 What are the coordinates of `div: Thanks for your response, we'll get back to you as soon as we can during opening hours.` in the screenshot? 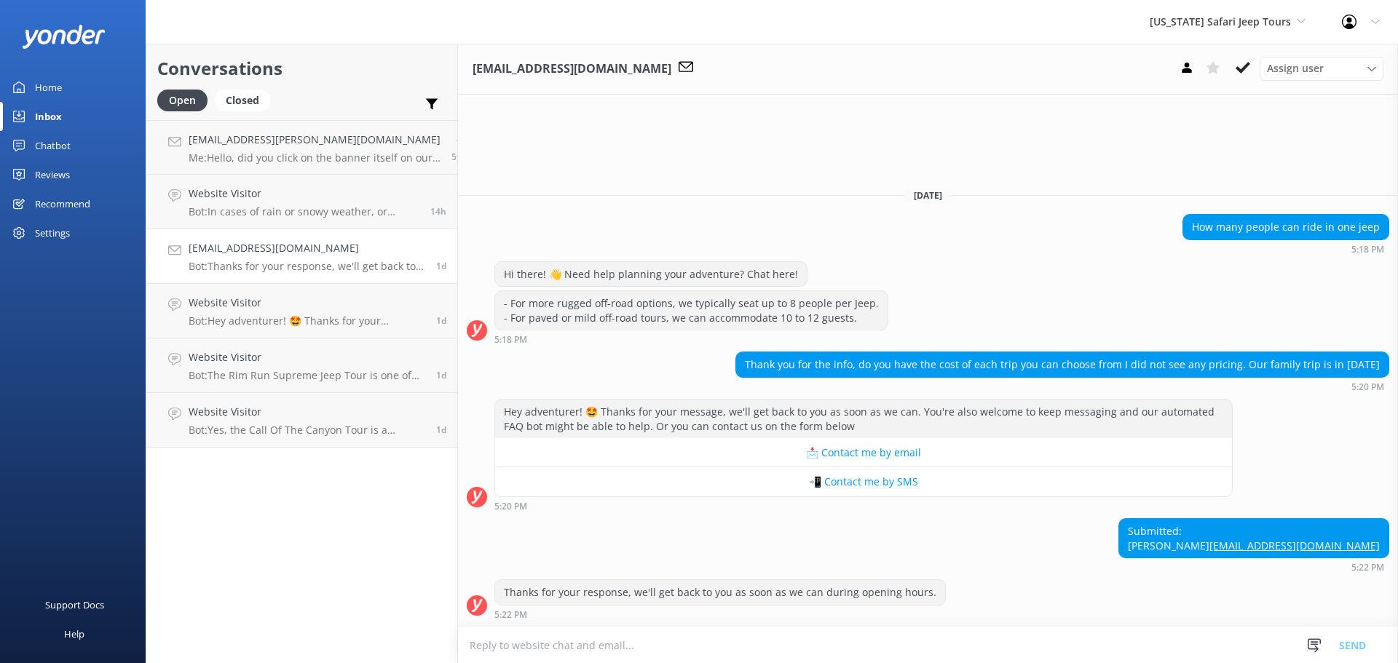 It's located at (720, 593).